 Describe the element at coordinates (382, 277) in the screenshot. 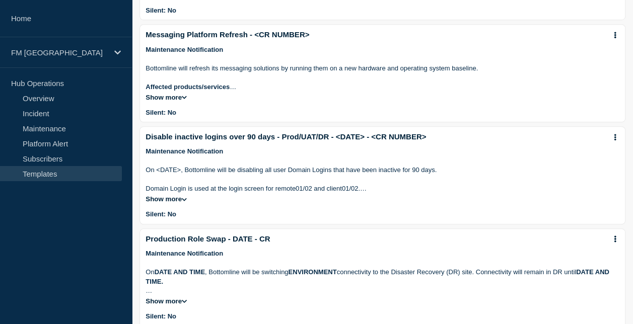

I see `p: On , Bottomline will be switching connectivity to the Disaster Recovery (DR) site. Connectivity w...` at that location.